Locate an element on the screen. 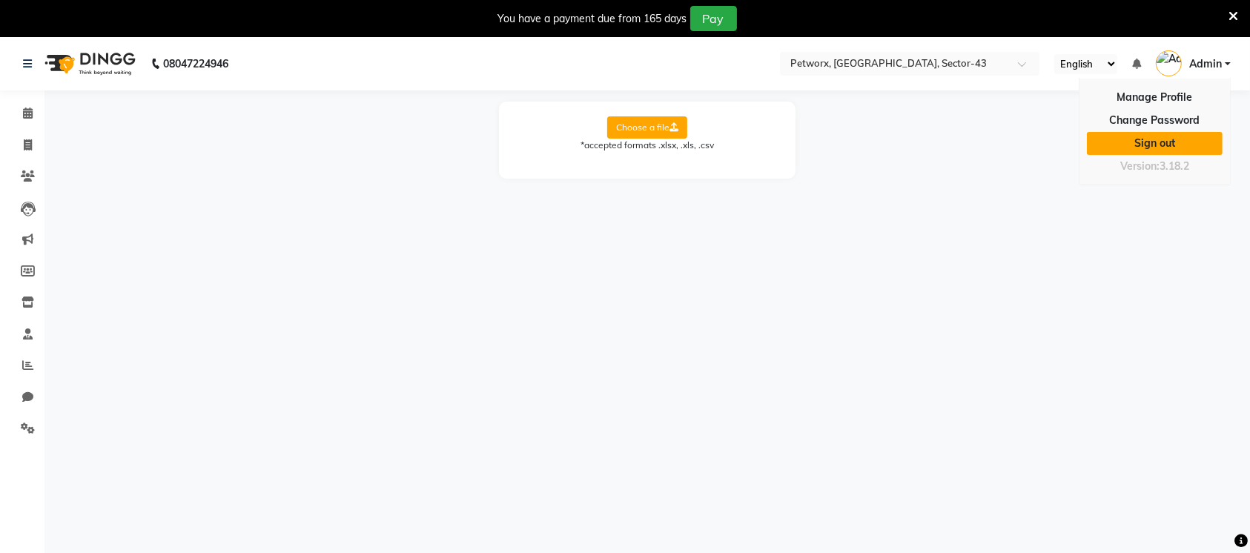  img: logo is located at coordinates (88, 64).